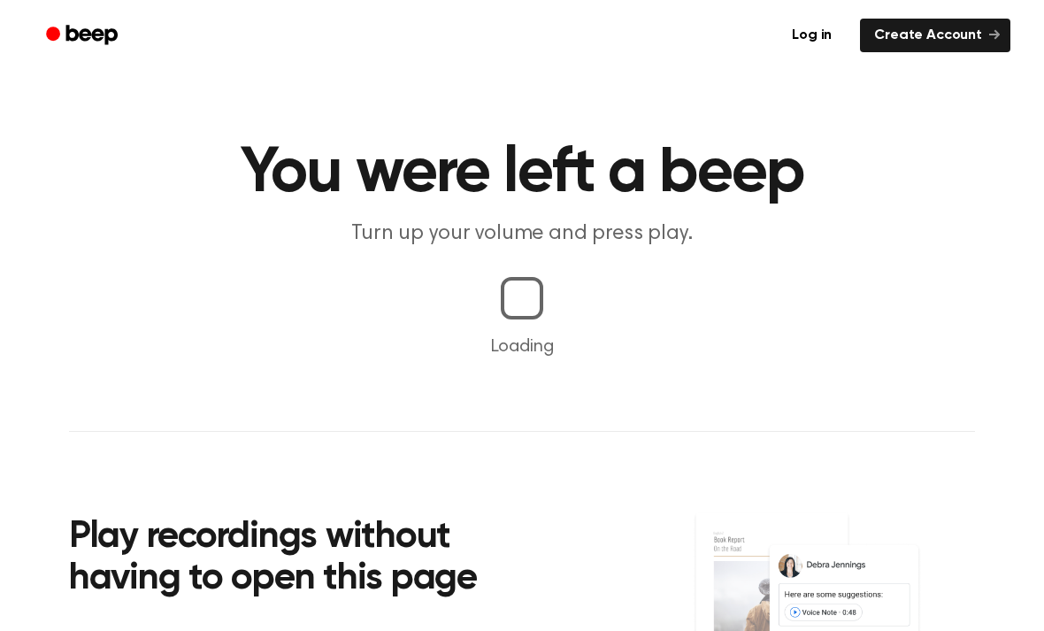 This screenshot has width=1044, height=631. Describe the element at coordinates (811, 35) in the screenshot. I see `a: Log in` at that location.